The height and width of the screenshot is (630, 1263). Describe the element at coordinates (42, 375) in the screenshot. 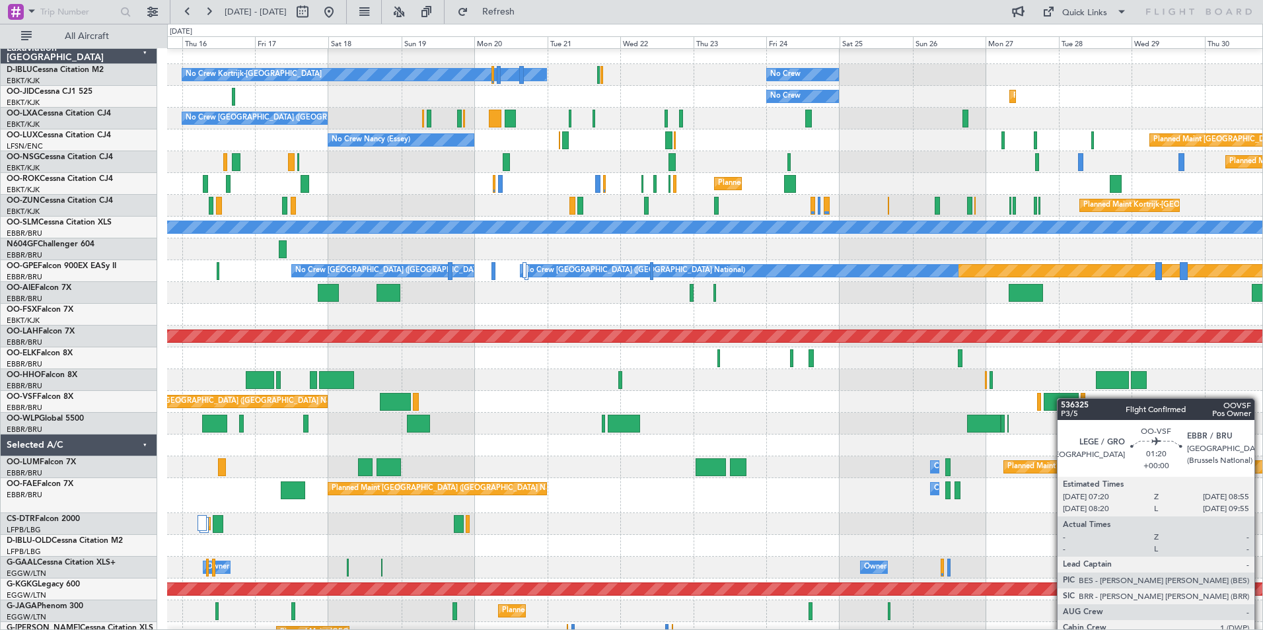

I see `a: OO-HHOFalcon 8X` at that location.